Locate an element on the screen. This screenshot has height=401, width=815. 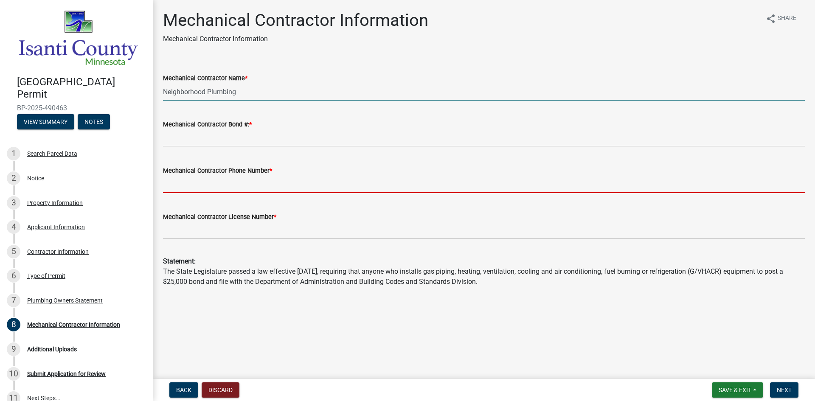
div: Additional Uploads is located at coordinates (52, 349).